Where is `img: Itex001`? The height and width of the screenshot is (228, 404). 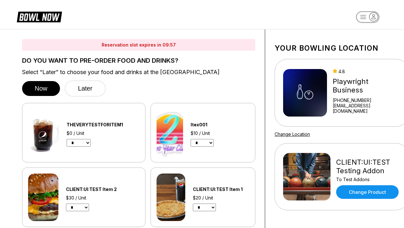 img: Itex001 is located at coordinates (170, 132).